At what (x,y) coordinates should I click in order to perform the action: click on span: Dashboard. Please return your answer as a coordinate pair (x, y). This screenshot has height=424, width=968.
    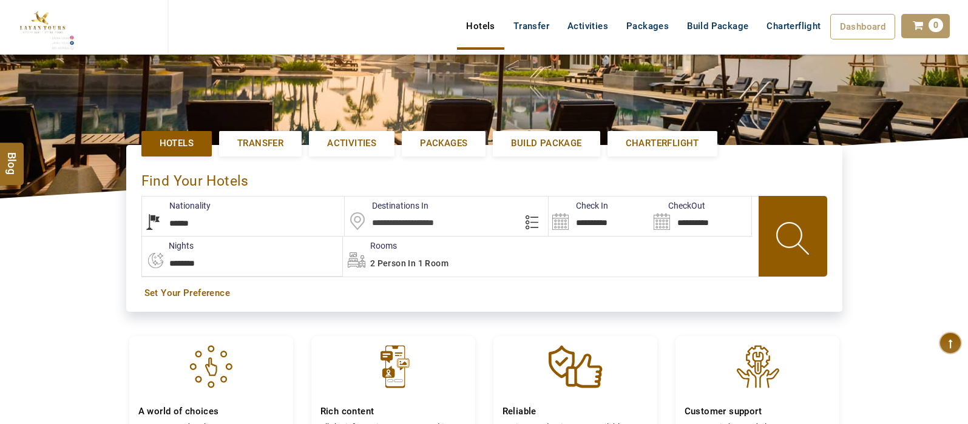
    Looking at the image, I should click on (863, 27).